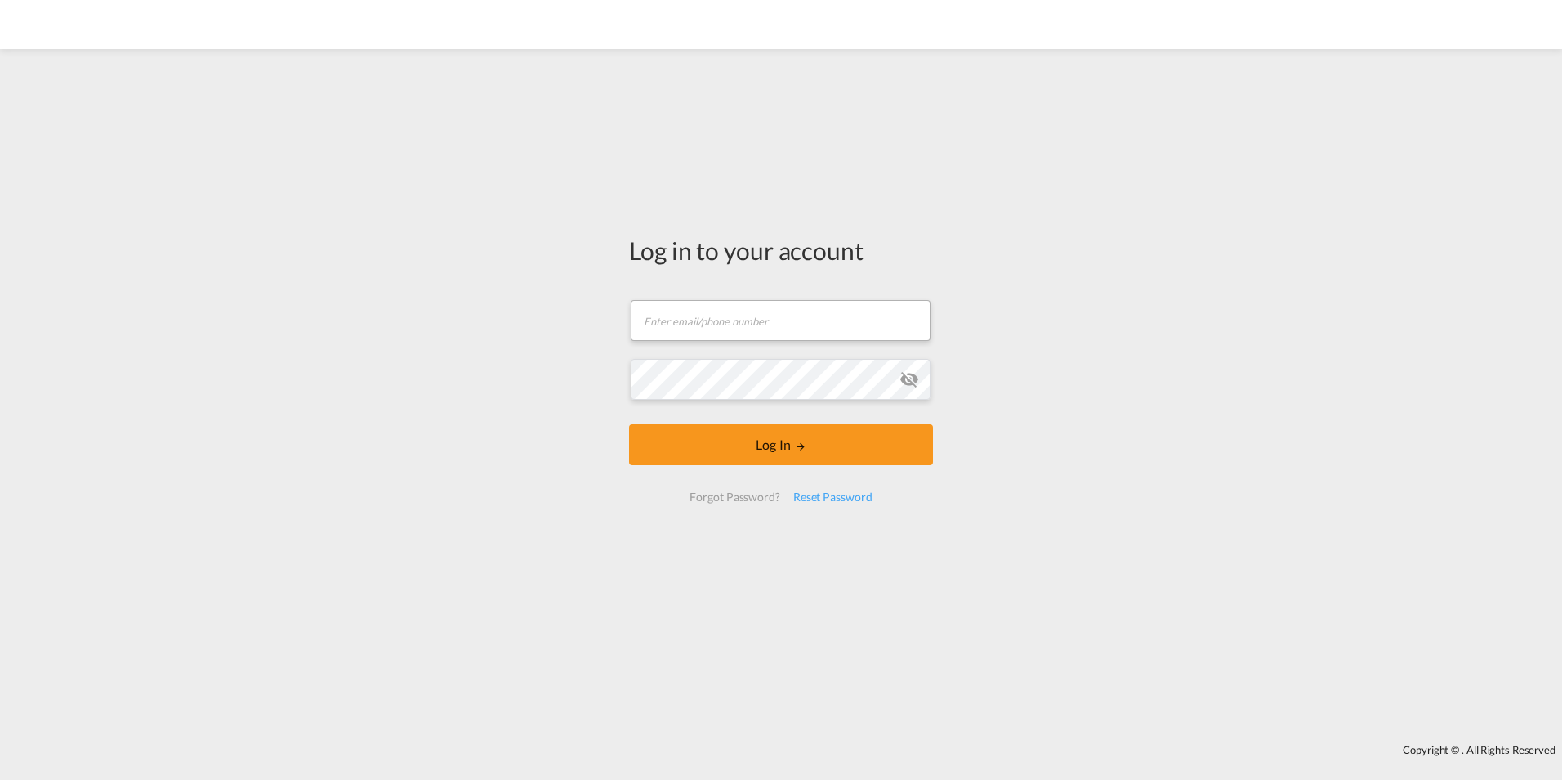 The height and width of the screenshot is (780, 1562). I want to click on button: LOGIN, so click(781, 445).